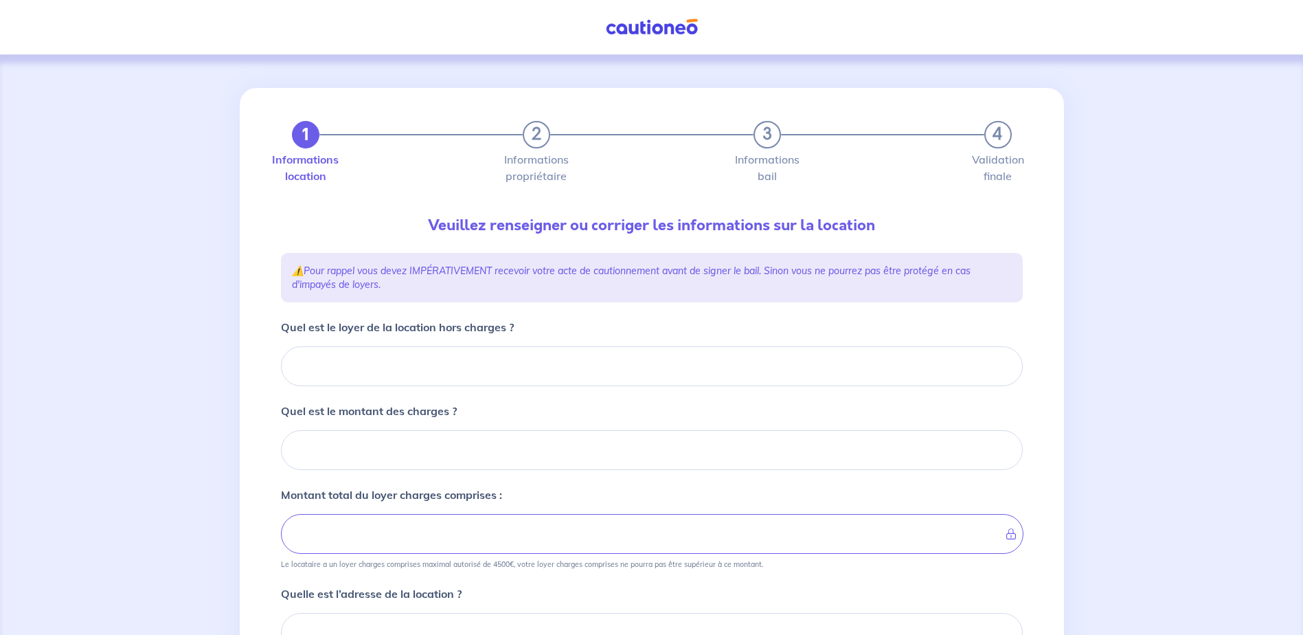 Image resolution: width=1303 pixels, height=635 pixels. I want to click on img: Cautioneo, so click(652, 27).